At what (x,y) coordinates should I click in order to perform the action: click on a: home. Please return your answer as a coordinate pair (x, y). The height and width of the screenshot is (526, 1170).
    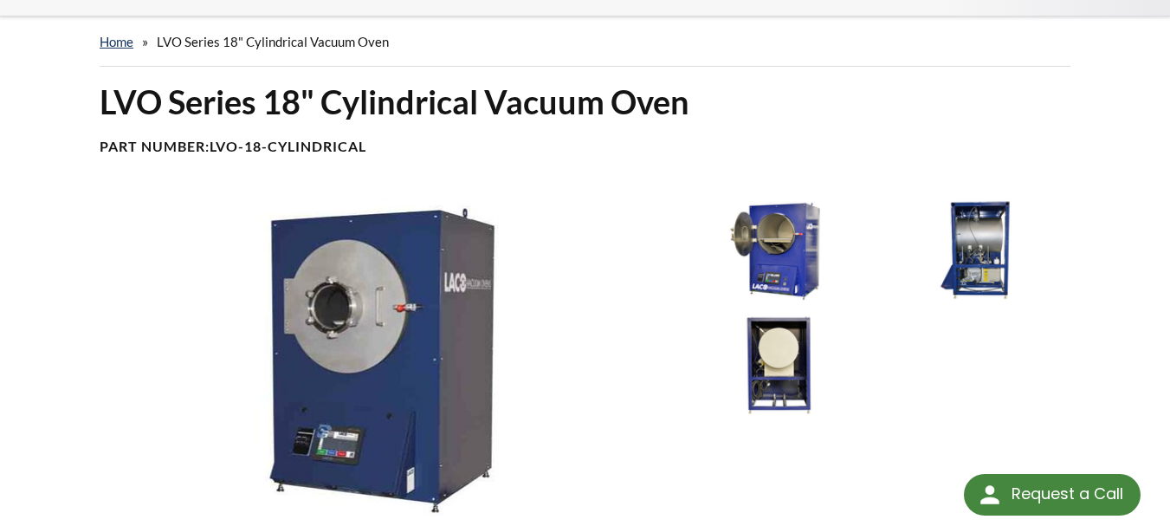
    Looking at the image, I should click on (116, 42).